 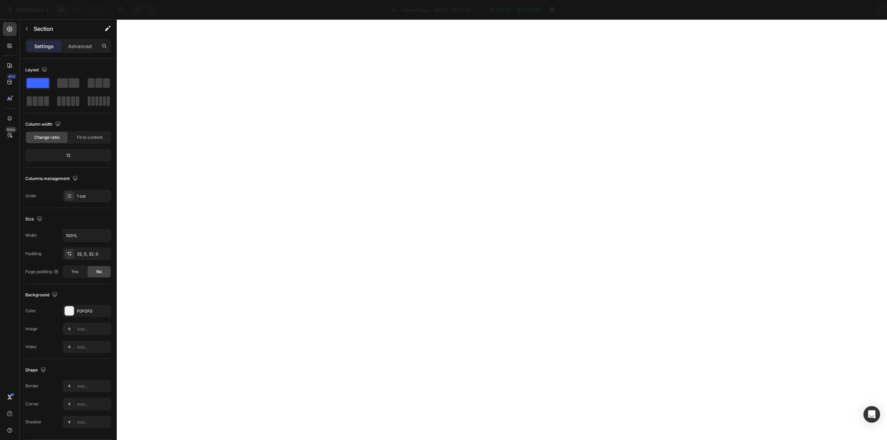 I want to click on div: Open Intercom Messenger, so click(x=872, y=415).